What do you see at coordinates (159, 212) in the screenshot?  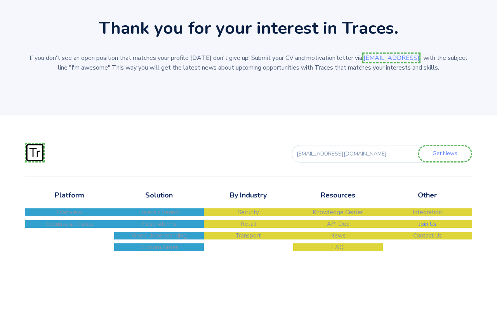 I see `a: Forensic Search` at bounding box center [159, 212].